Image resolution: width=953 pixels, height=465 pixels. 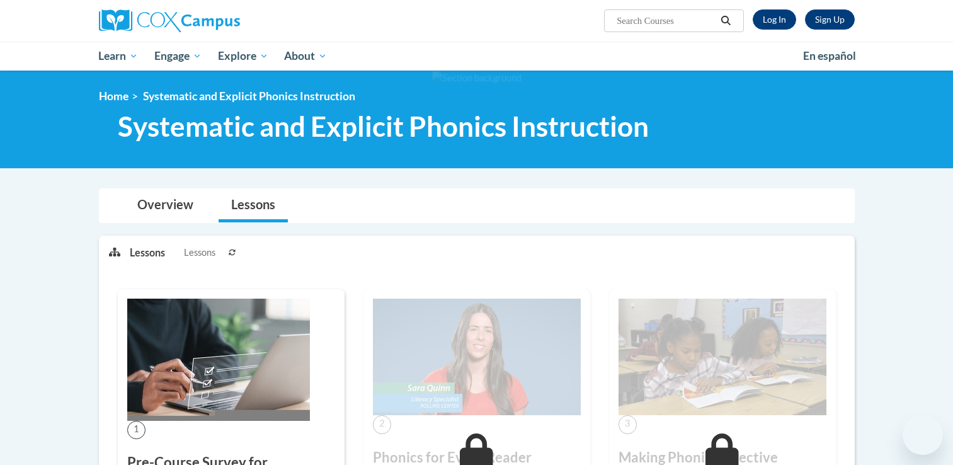 I want to click on a: Cox Campus, so click(x=219, y=21).